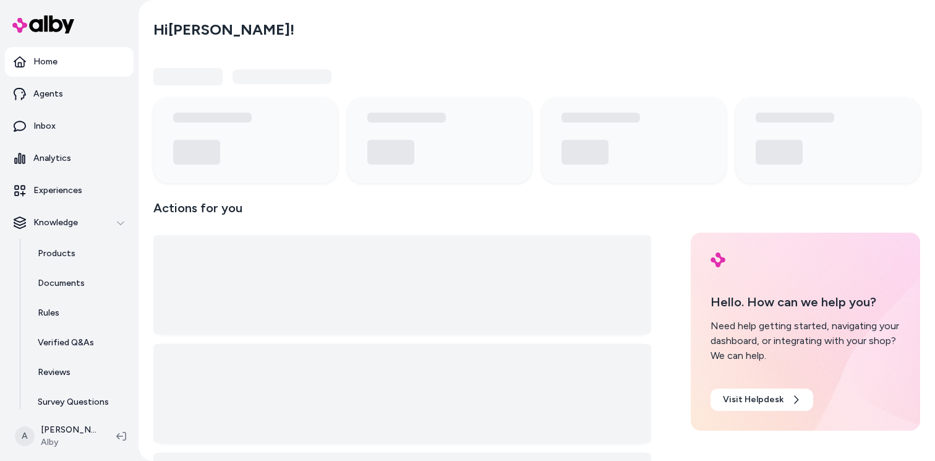  What do you see at coordinates (805, 302) in the screenshot?
I see `p: Hello. How can we help you?` at bounding box center [805, 302].